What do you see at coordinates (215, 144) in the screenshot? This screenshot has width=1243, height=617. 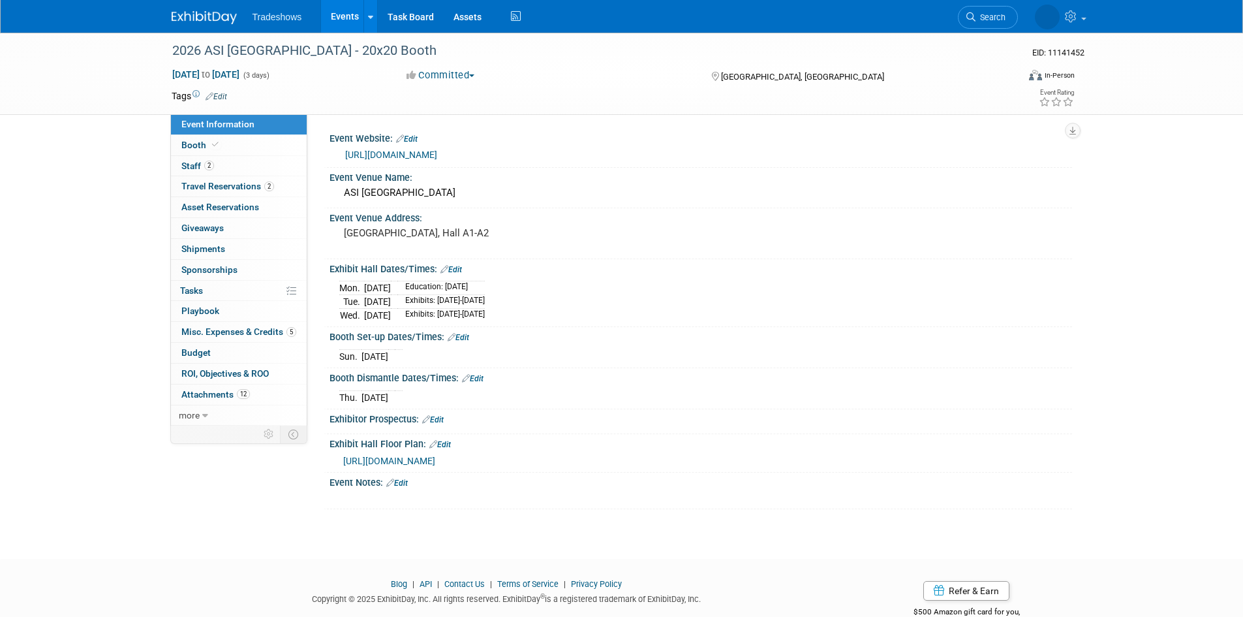 I see `i: Booth reservation complete` at bounding box center [215, 144].